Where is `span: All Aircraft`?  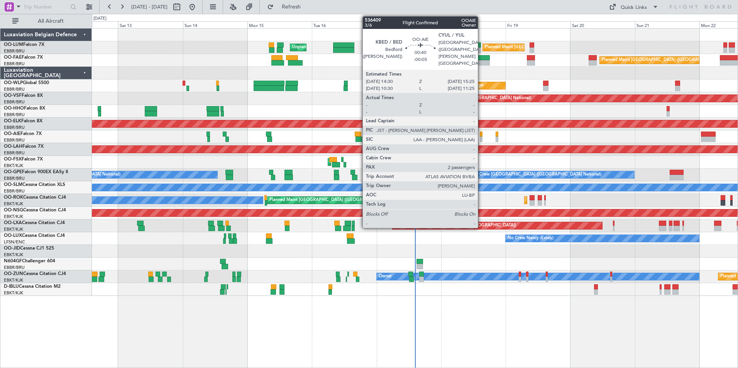 span: All Aircraft is located at coordinates (51, 21).